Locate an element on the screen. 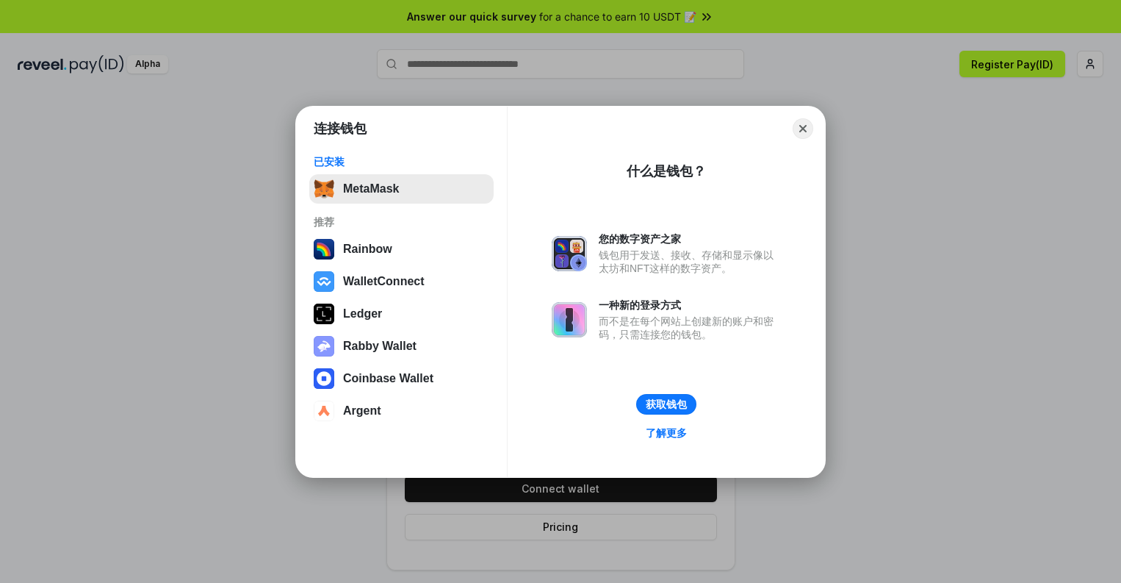 The height and width of the screenshot is (583, 1121). div: 什么是钱包？ is located at coordinates (667, 171).